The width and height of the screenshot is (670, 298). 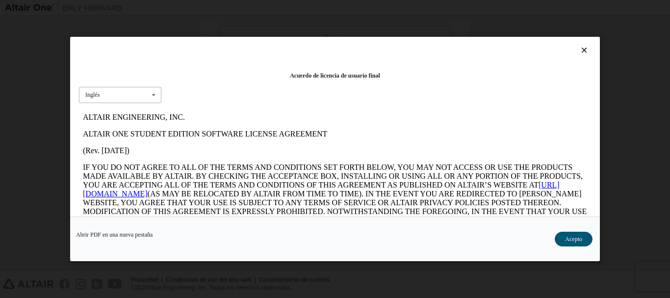 I want to click on p: IF YOU DO NOT AGREE TO ALL OF THE TERMS AND CONDITIONS SET FORTH BELOW, YOU MAY NOT ACCESS OR USE..., so click(x=256, y=89).